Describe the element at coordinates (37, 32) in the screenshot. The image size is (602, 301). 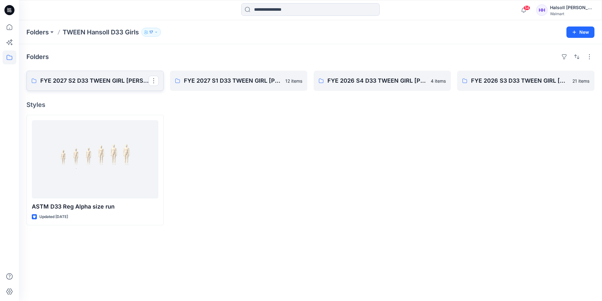
I see `p: Folders` at that location.